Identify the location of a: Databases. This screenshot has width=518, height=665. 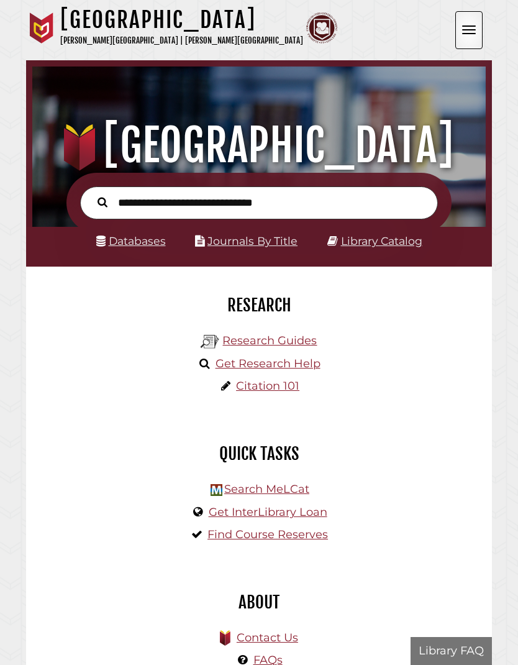
(131, 240).